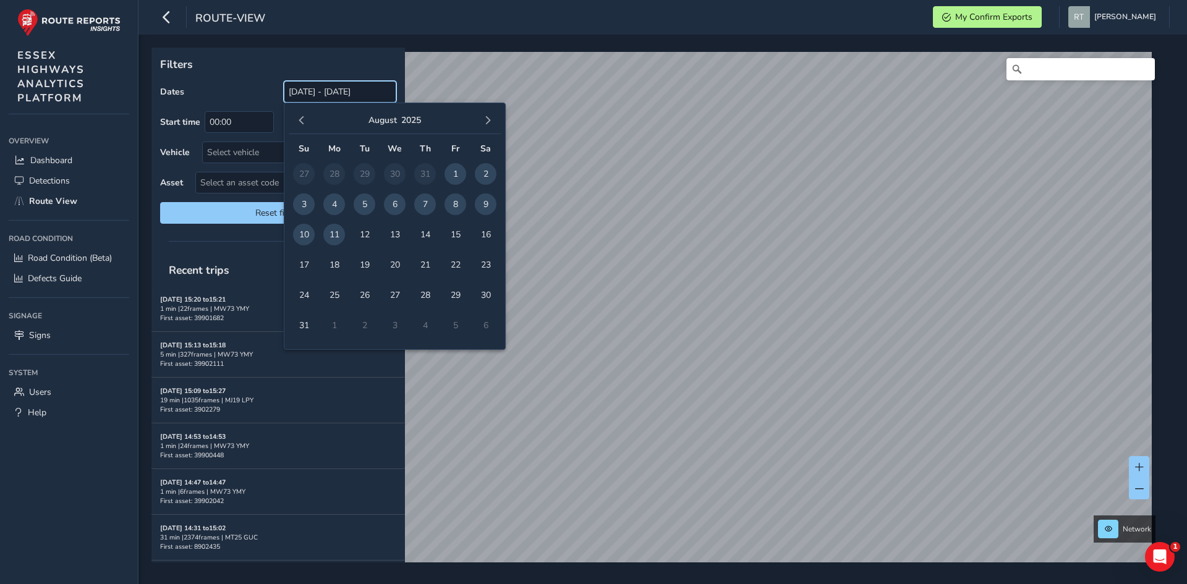 The height and width of the screenshot is (584, 1187). What do you see at coordinates (278, 492) in the screenshot?
I see `div: 1 min | 6 frames | MW73 YMY` at bounding box center [278, 492].